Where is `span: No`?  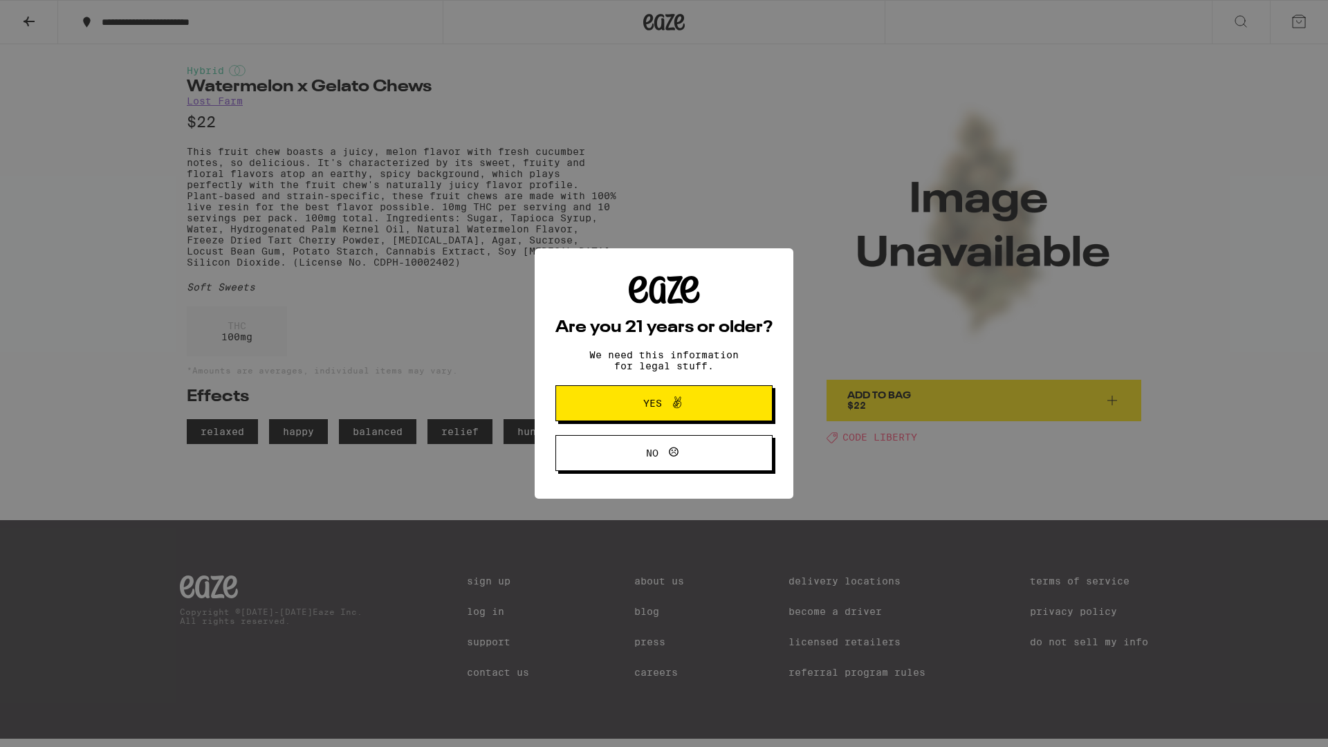
span: No is located at coordinates (652, 453).